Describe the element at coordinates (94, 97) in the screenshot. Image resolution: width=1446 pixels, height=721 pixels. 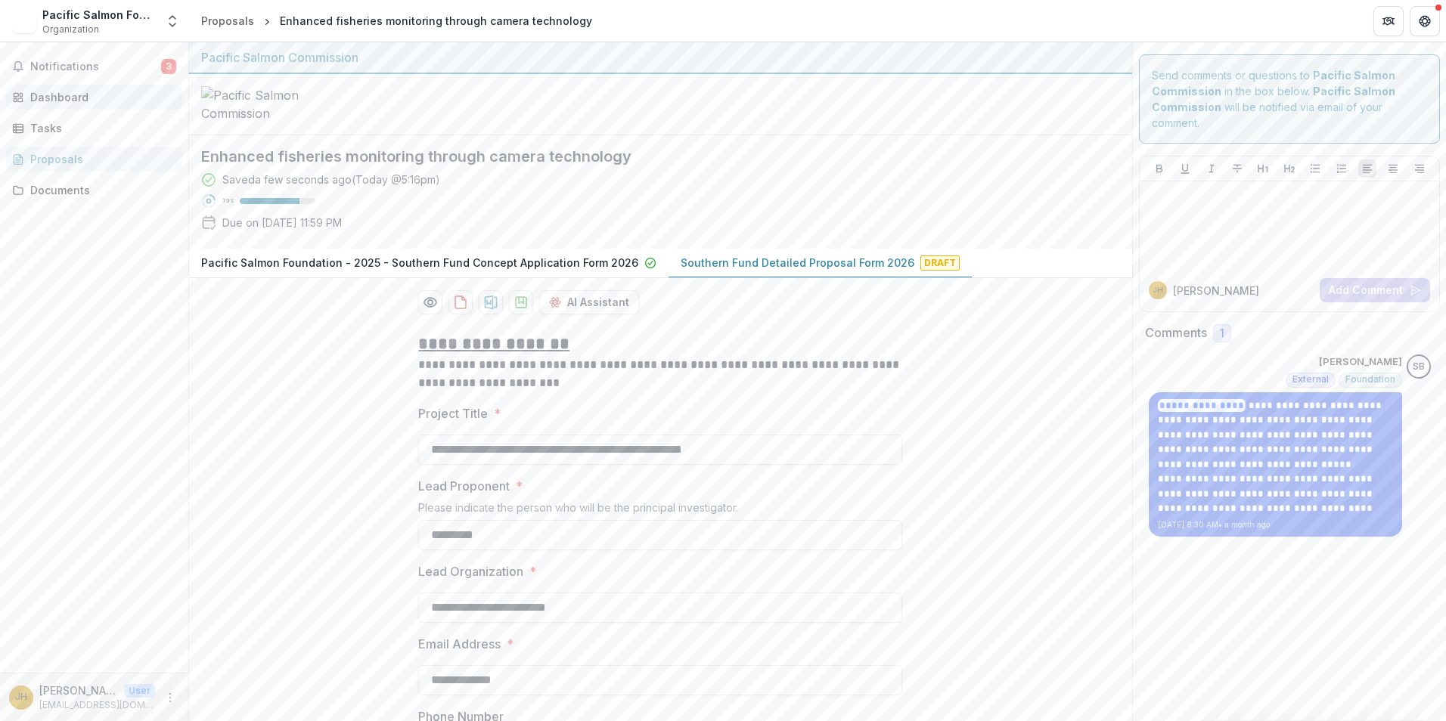
I see `a: Dashboard` at that location.